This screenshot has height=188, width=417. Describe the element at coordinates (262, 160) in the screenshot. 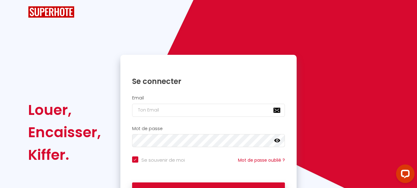

I see `a: Mot de passe oublié ?` at that location.